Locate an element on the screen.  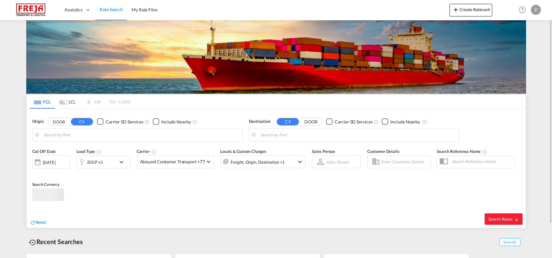
span: Search Currency is located at coordinates (46, 184).